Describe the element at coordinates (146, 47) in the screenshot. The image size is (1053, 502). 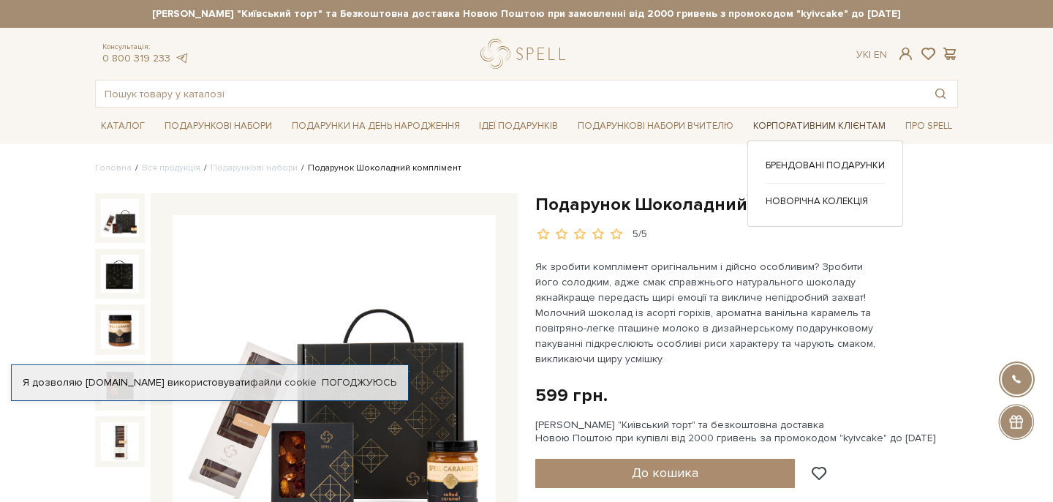
I see `span: Консультація:` at that location.